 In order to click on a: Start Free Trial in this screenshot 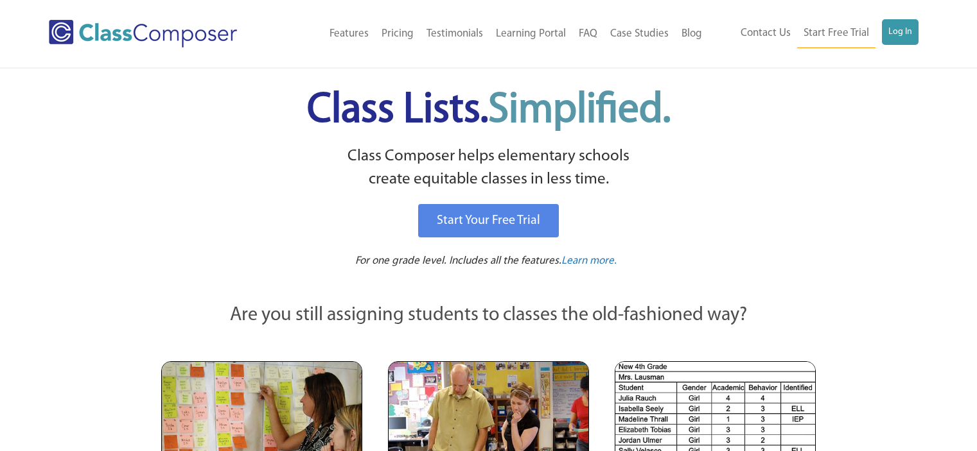, I will do `click(836, 33)`.